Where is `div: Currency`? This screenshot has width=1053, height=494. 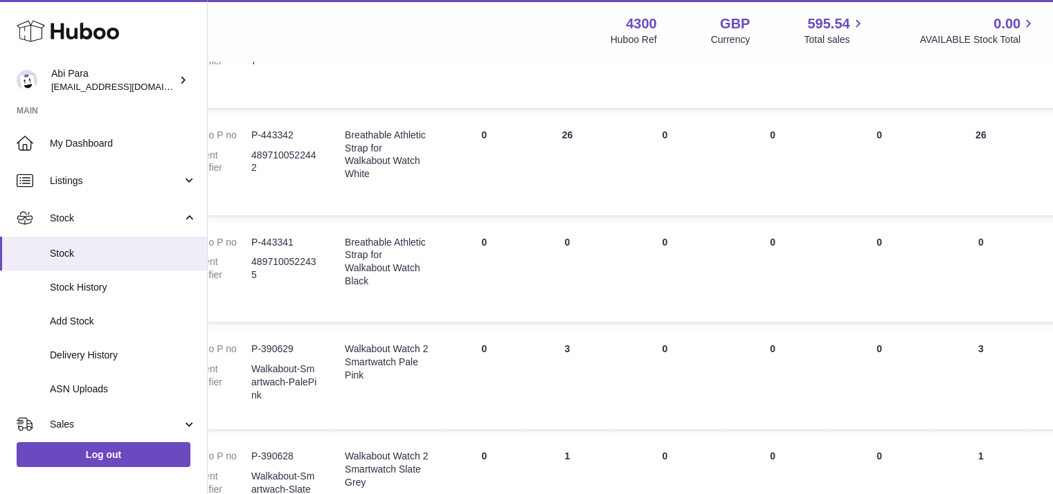
div: Currency is located at coordinates (731, 39).